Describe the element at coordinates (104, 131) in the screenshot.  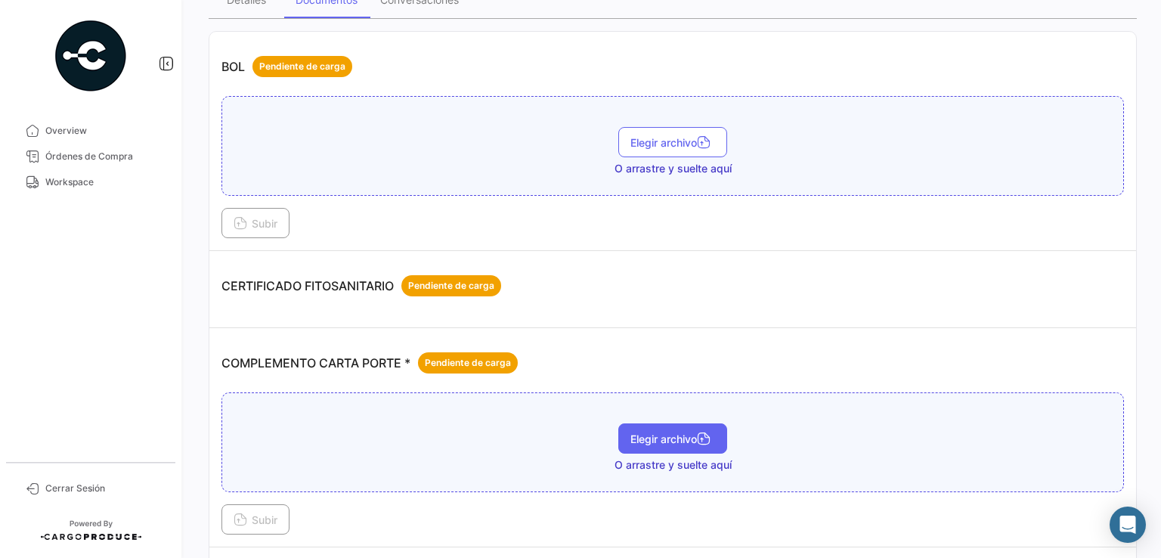
I see `span: Overview` at that location.